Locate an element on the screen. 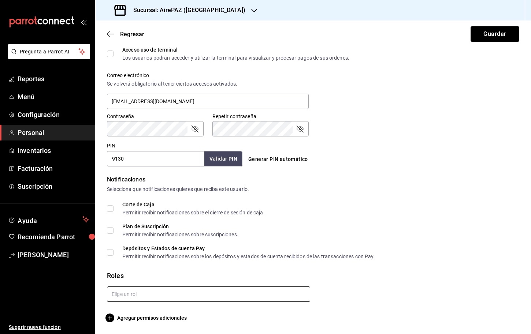 This screenshot has width=531, height=334. div: Plan de Suscripción is located at coordinates (180, 227).